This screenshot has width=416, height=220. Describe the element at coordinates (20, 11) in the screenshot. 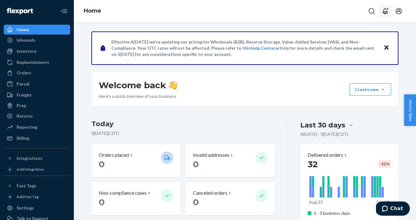

I see `img: Flexport logo` at that location.